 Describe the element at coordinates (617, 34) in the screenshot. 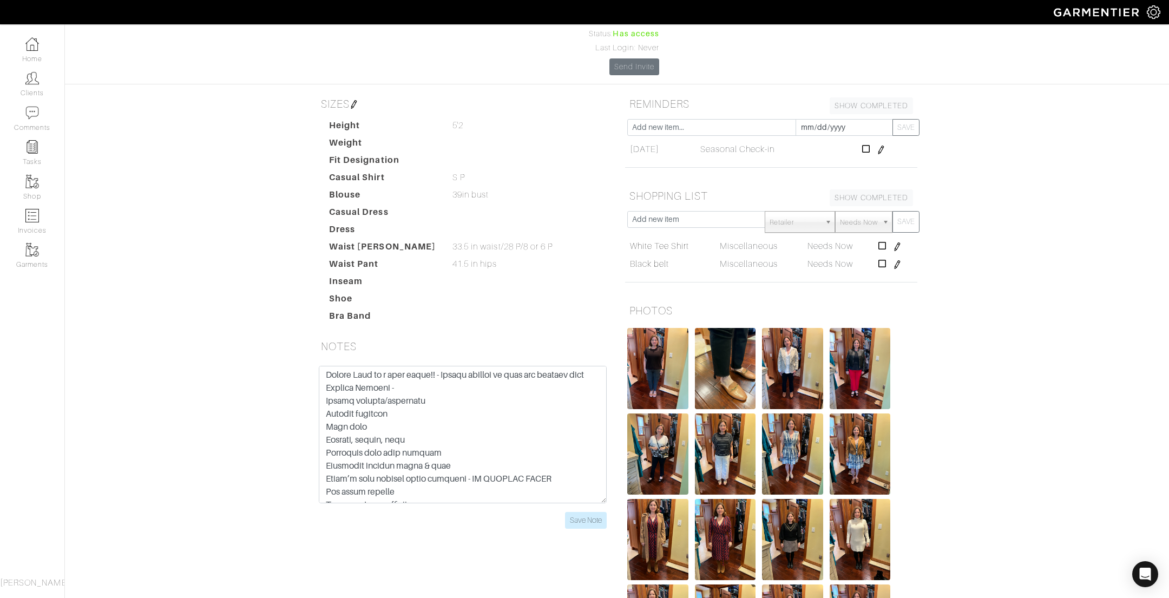

I see `div: Status:` at that location.